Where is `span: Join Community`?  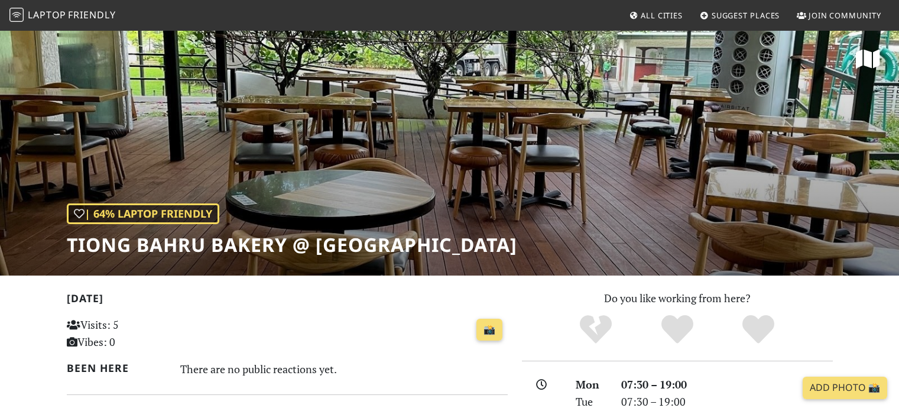
span: Join Community is located at coordinates (845, 15).